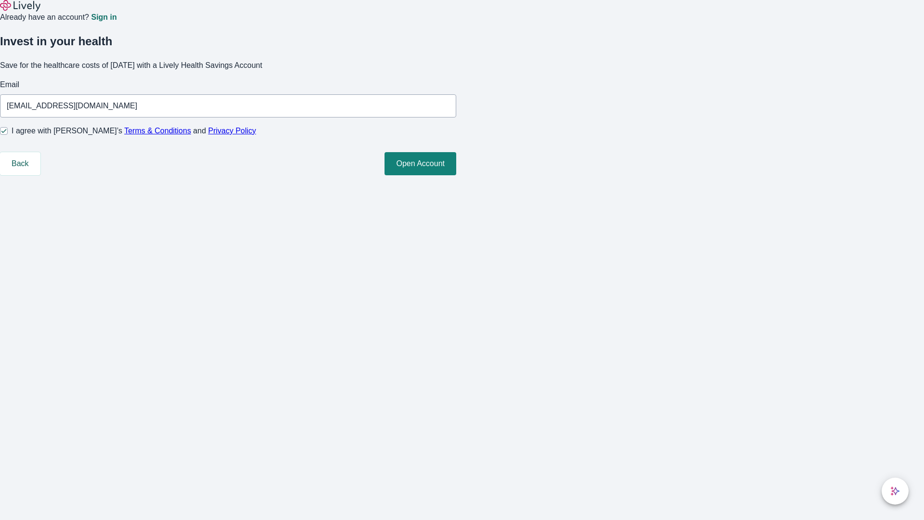  Describe the element at coordinates (895, 491) in the screenshot. I see `button: chat` at that location.